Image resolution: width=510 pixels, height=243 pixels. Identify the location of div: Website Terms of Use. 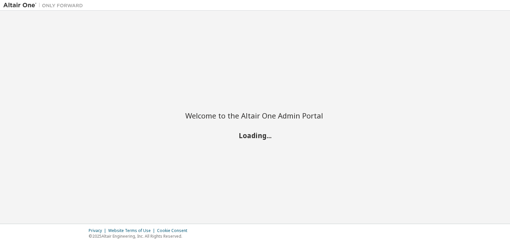
(133, 230).